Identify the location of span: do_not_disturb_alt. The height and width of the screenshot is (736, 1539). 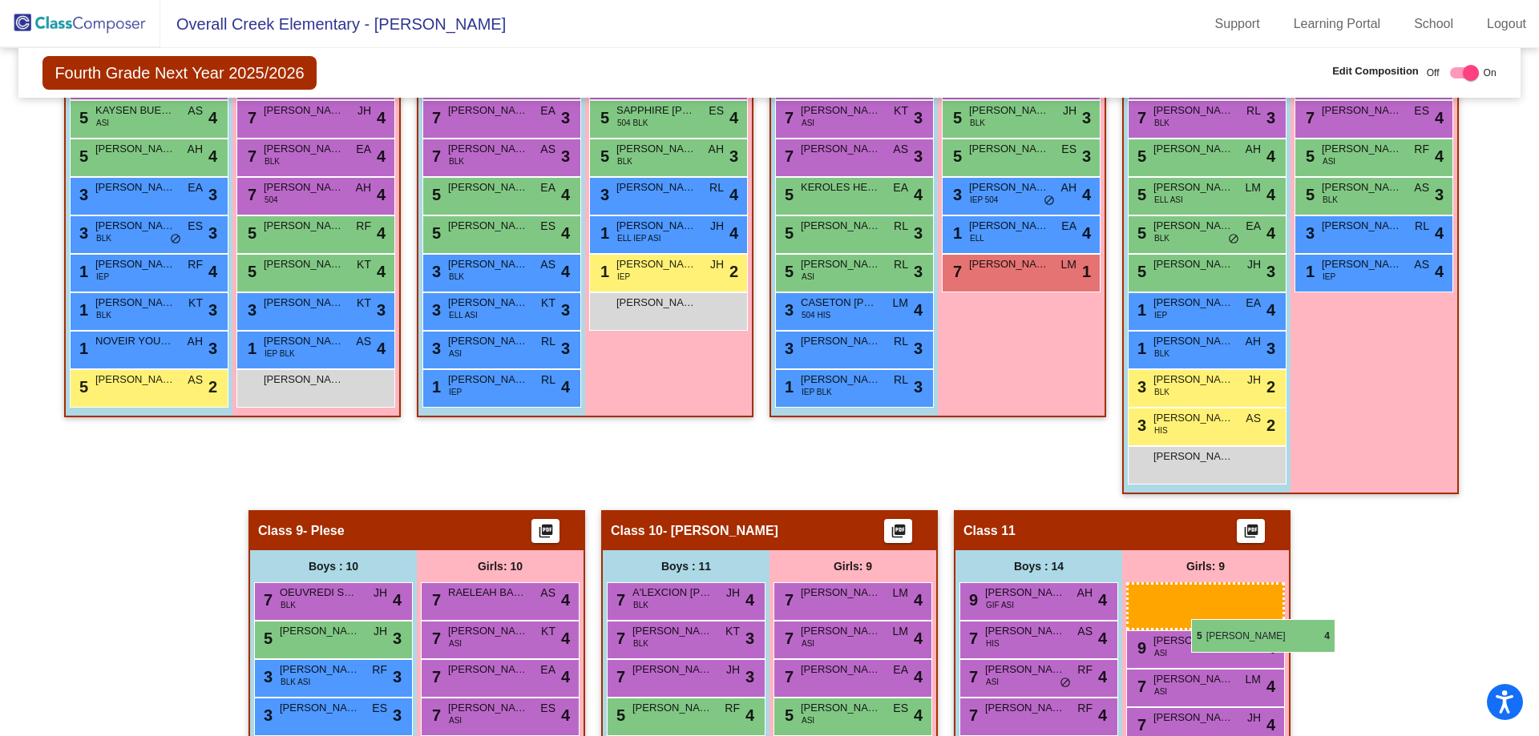
(1049, 201).